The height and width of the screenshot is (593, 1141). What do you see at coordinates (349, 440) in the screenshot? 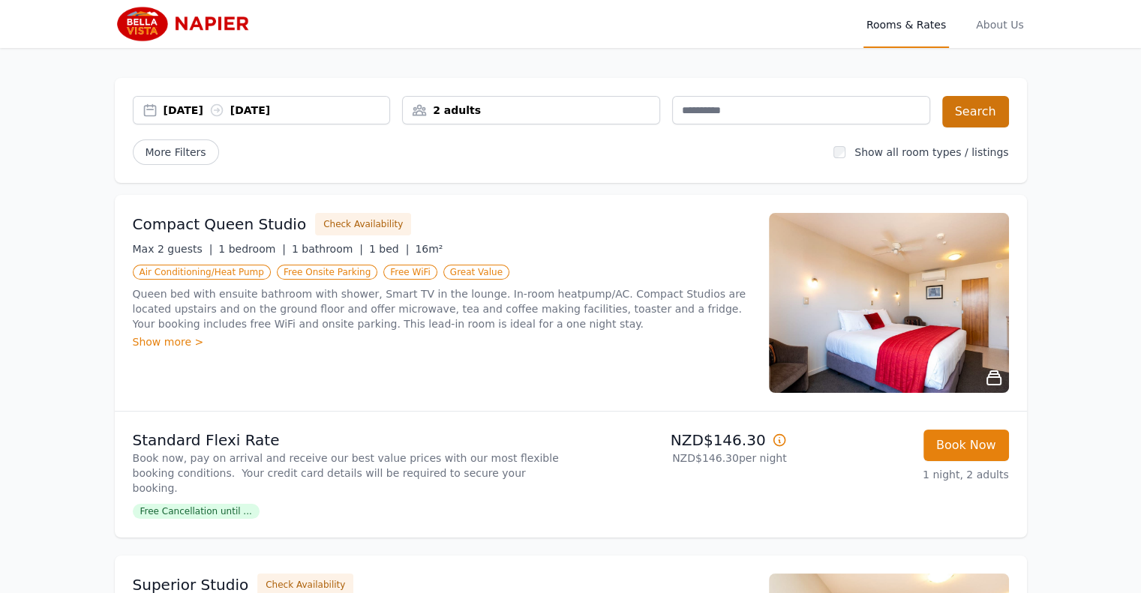
I see `p: Standard Flexi Rate` at bounding box center [349, 440].